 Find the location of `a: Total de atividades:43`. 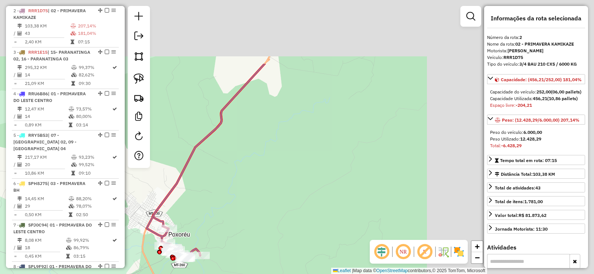

a: Total de atividades:43 is located at coordinates (536, 188).